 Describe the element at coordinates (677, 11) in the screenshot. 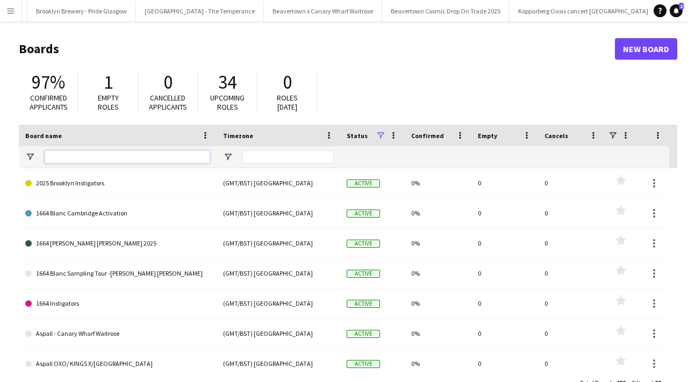

I see `a: 2` at that location.